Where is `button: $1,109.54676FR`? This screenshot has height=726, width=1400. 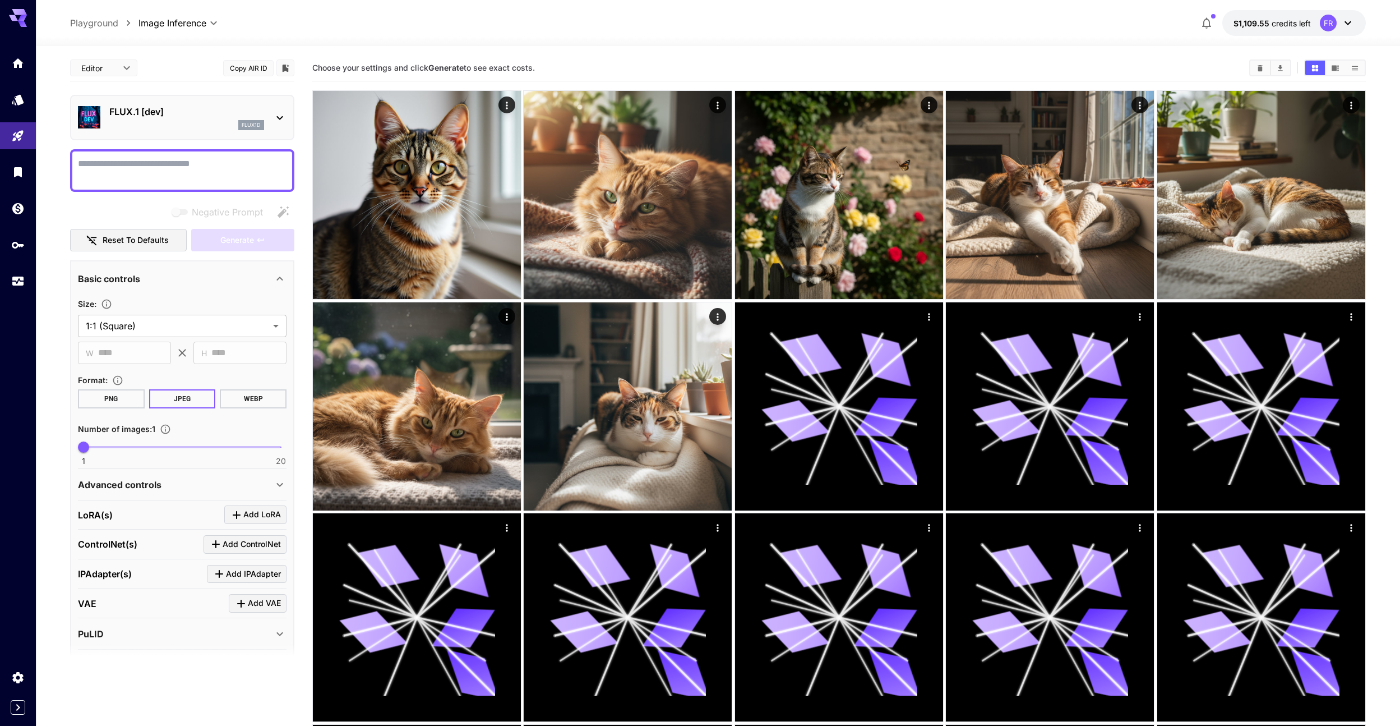
button: $1,109.54676FR is located at coordinates (1294, 23).